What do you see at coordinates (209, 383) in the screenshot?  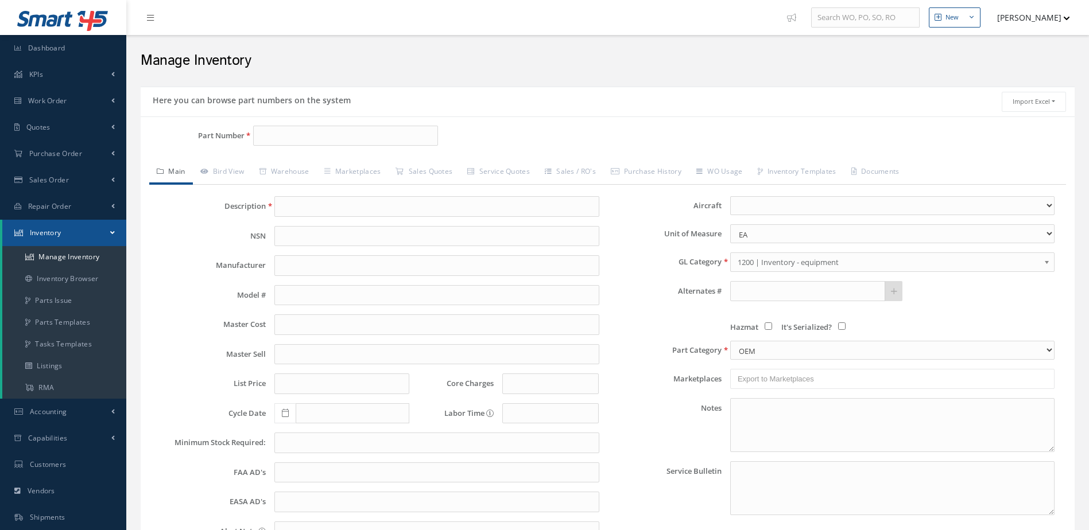 I see `label: List Price` at bounding box center [209, 383].